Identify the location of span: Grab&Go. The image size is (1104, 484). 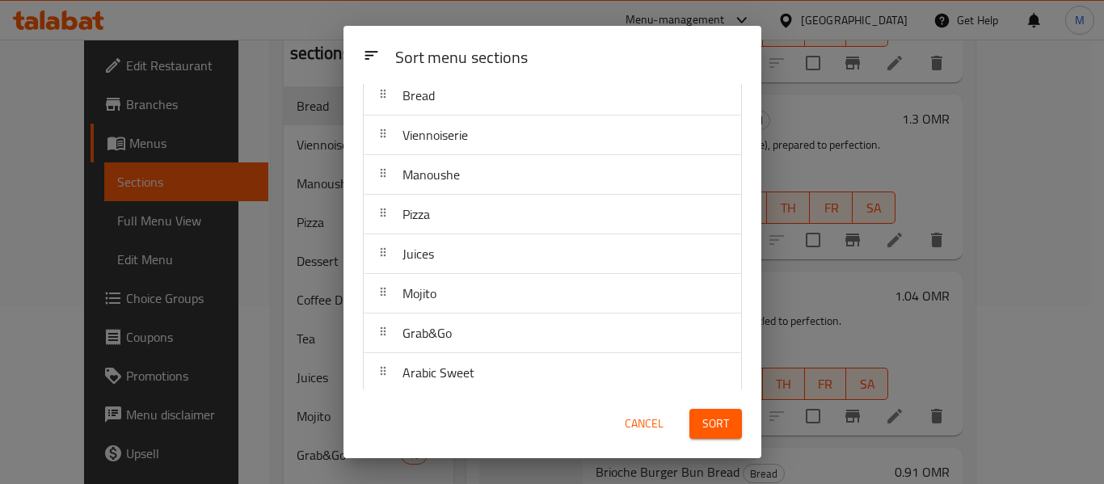
(427, 333).